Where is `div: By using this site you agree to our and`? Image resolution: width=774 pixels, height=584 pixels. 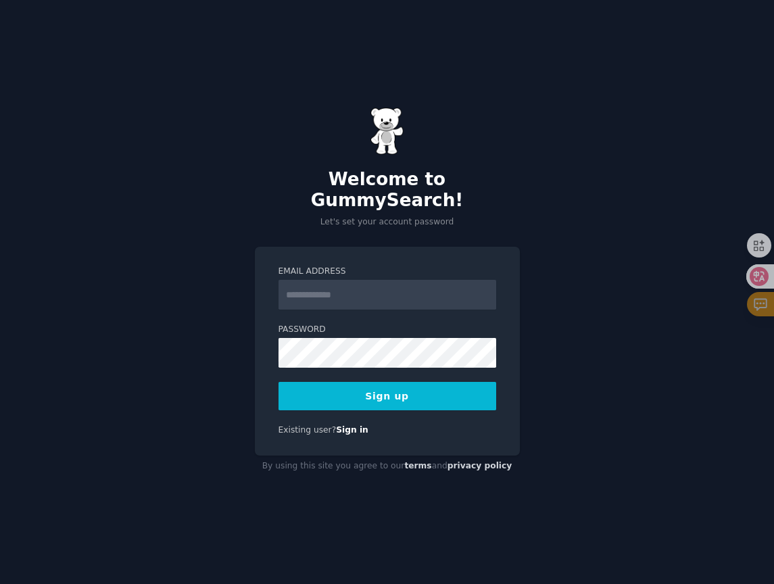 div: By using this site you agree to our and is located at coordinates (387, 467).